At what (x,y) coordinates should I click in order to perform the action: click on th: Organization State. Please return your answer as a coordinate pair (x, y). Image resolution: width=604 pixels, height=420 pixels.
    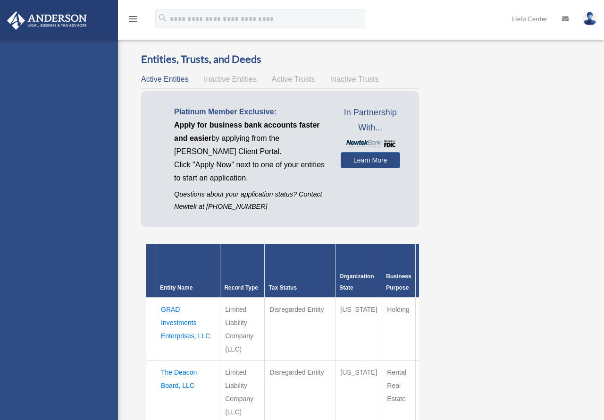
    Looking at the image, I should click on (359, 270).